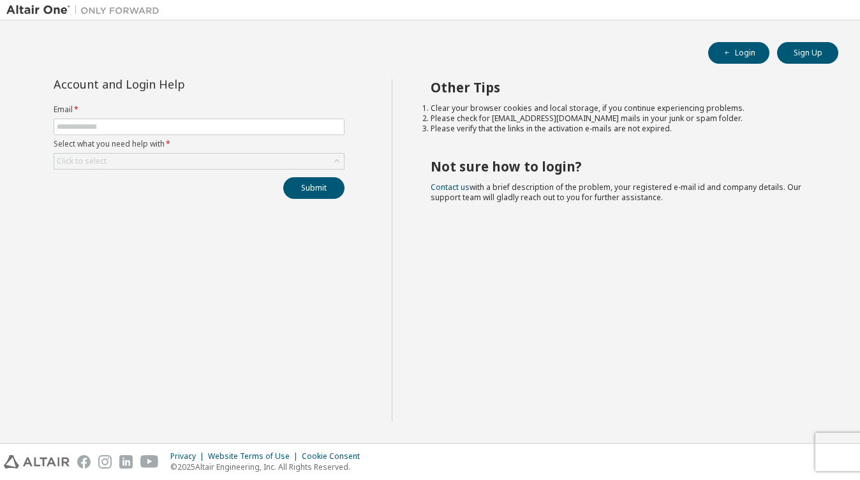 Image resolution: width=860 pixels, height=480 pixels. What do you see at coordinates (36, 462) in the screenshot?
I see `img: altair_logo.svg` at bounding box center [36, 462].